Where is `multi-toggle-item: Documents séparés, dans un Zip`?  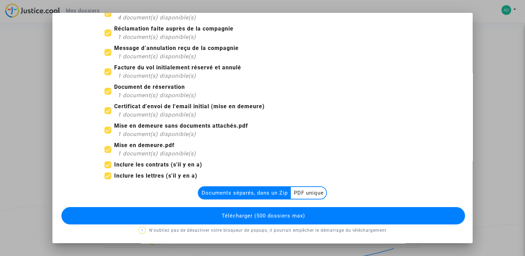 multi-toggle-item: Documents séparés, dans un Zip is located at coordinates (245, 193).